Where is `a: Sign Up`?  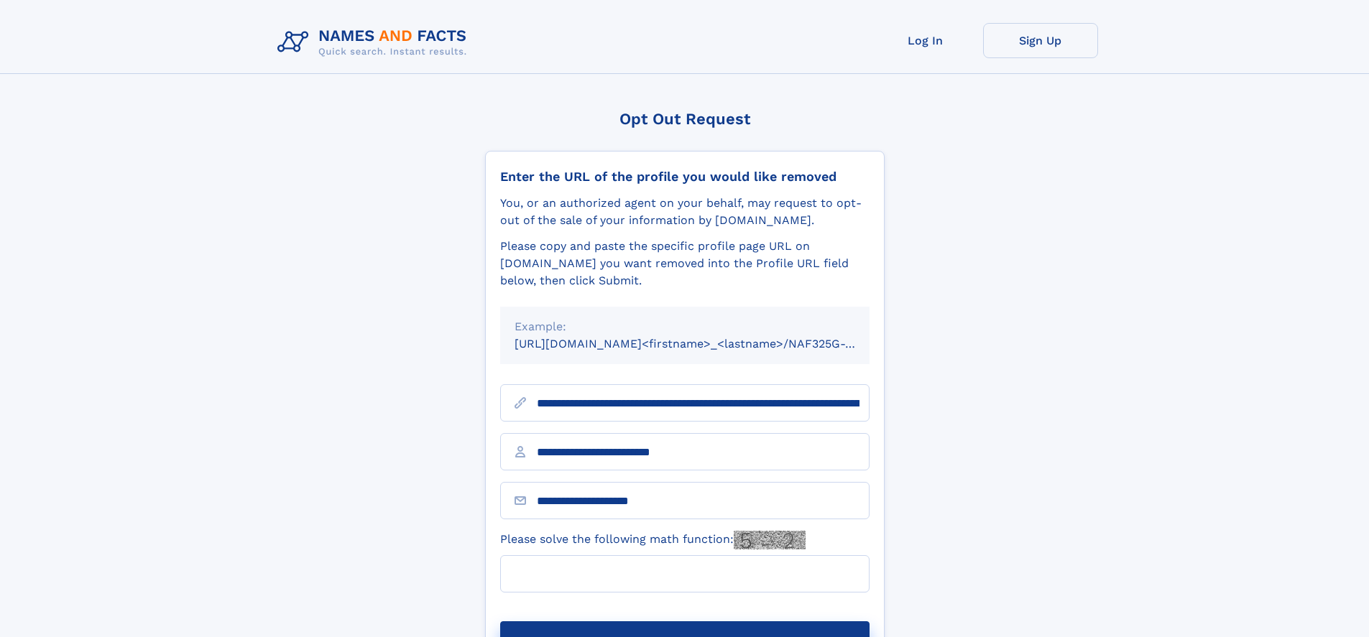 a: Sign Up is located at coordinates (1040, 40).